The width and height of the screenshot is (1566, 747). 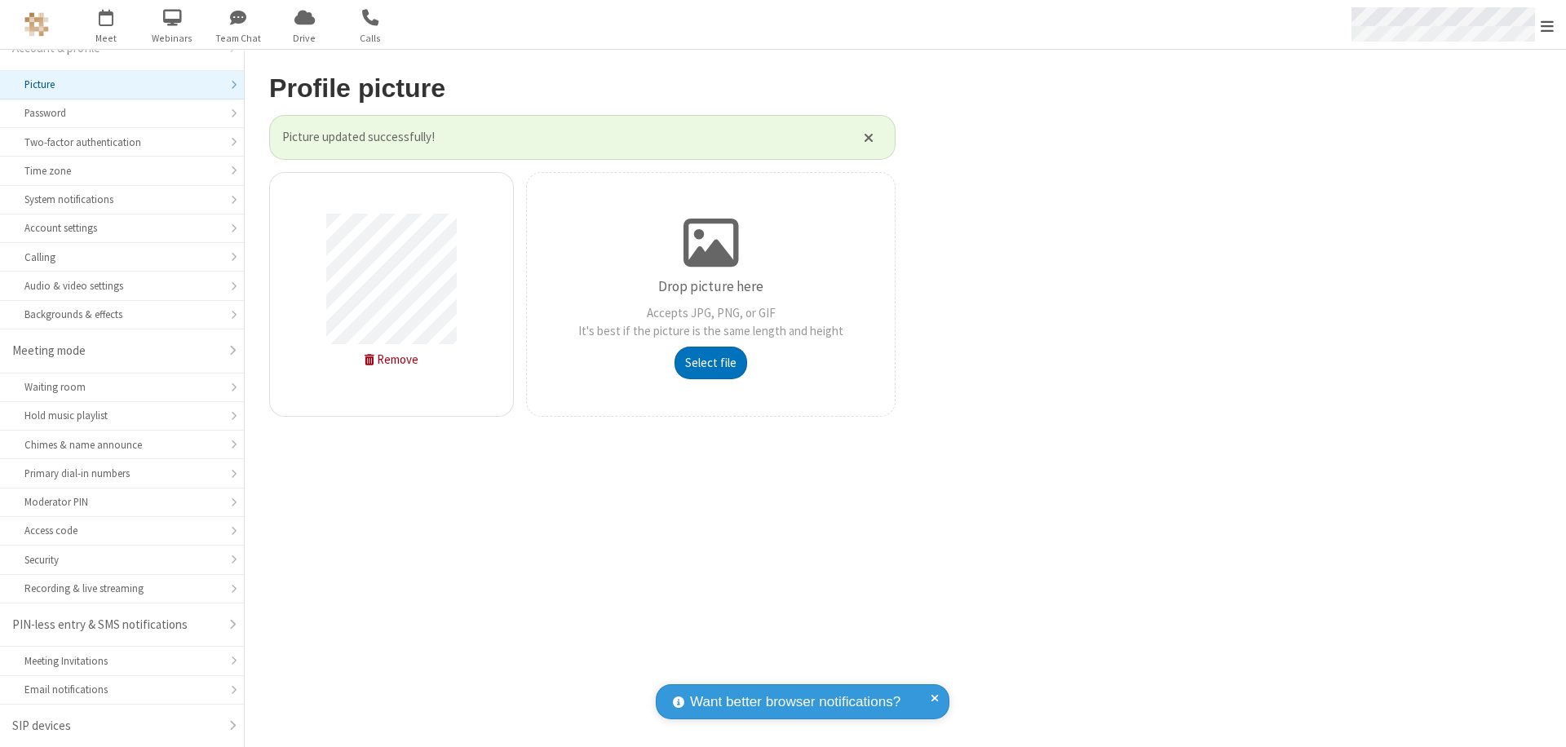 What do you see at coordinates (121, 386) in the screenshot?
I see `div: Waiting room` at bounding box center [121, 386].